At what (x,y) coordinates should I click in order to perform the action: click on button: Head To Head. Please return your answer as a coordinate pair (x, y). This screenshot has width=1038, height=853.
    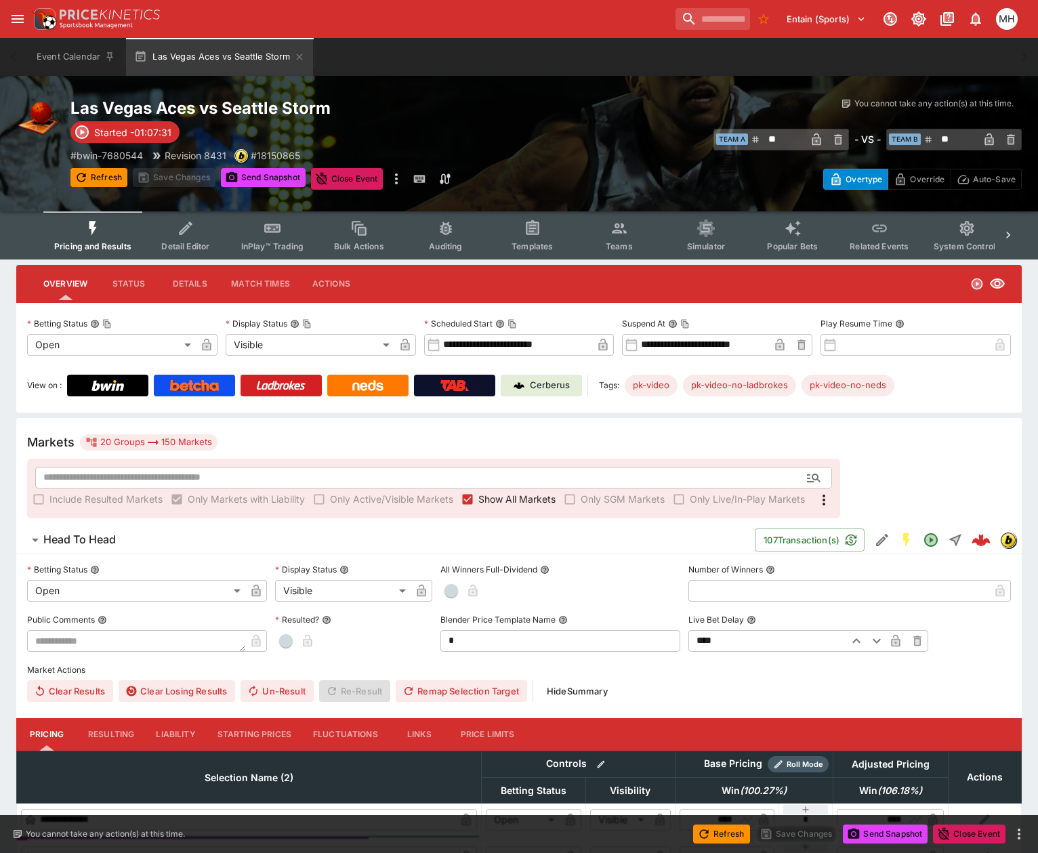
    Looking at the image, I should click on (385, 540).